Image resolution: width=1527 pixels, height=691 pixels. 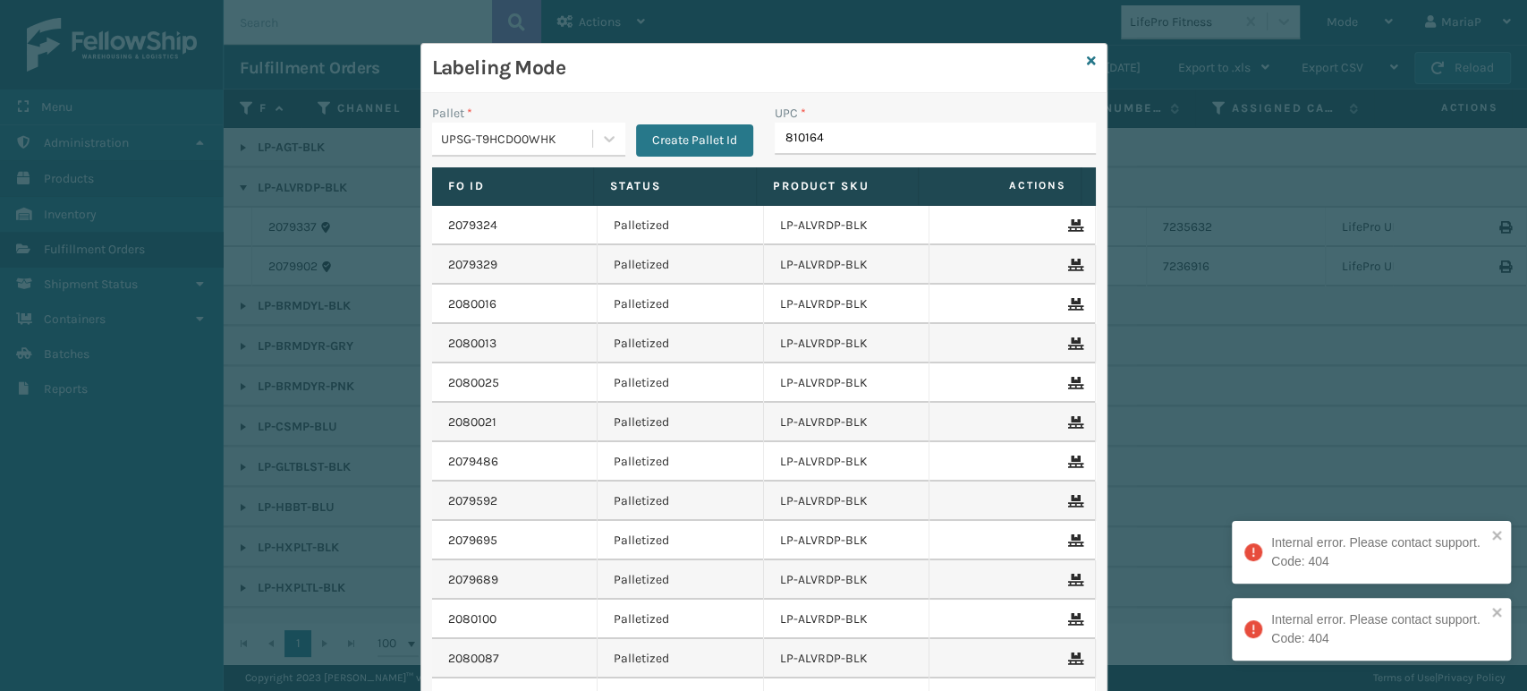 I want to click on a: 2079695, so click(x=472, y=540).